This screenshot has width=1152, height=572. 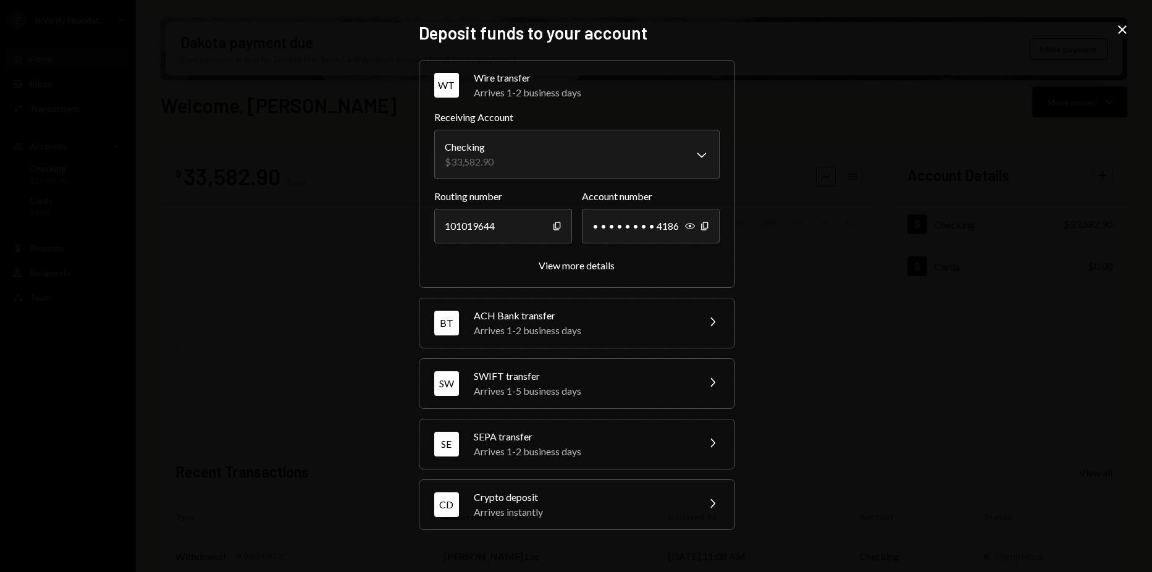 I want to click on h2: Deposit funds to your account, so click(x=576, y=33).